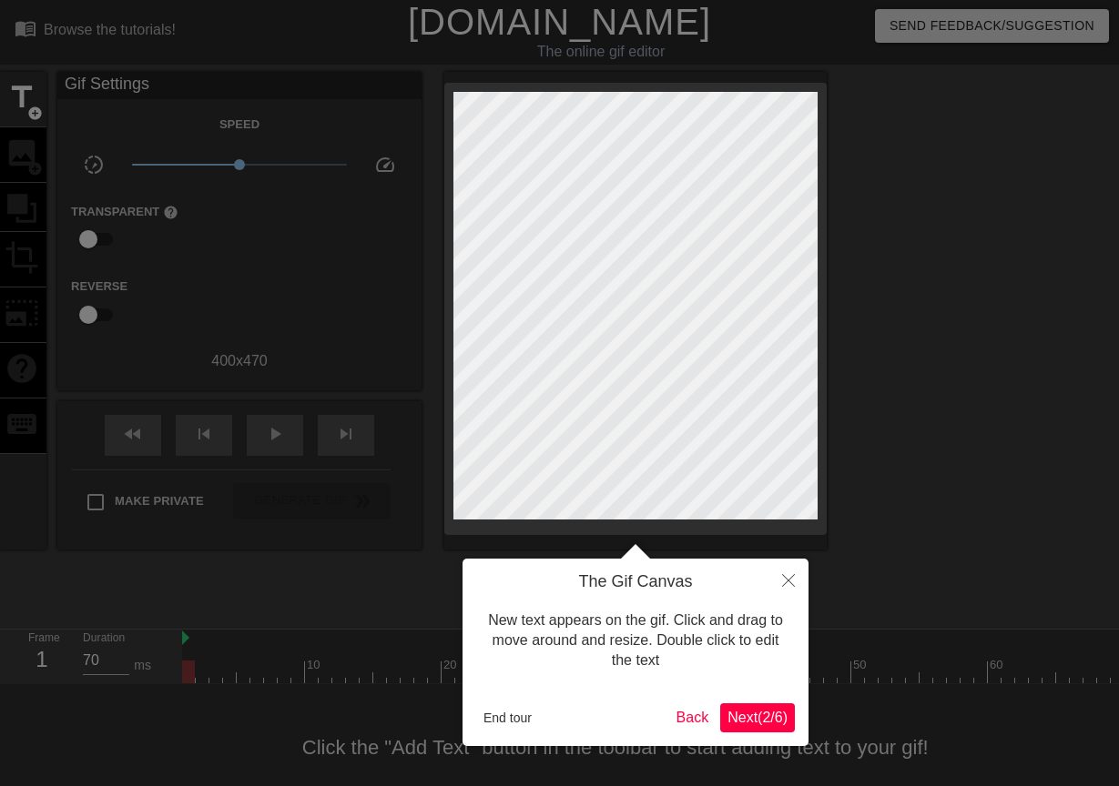 The width and height of the screenshot is (1119, 786). What do you see at coordinates (635, 582) in the screenshot?
I see `h4: The Gif Canvas` at bounding box center [635, 582].